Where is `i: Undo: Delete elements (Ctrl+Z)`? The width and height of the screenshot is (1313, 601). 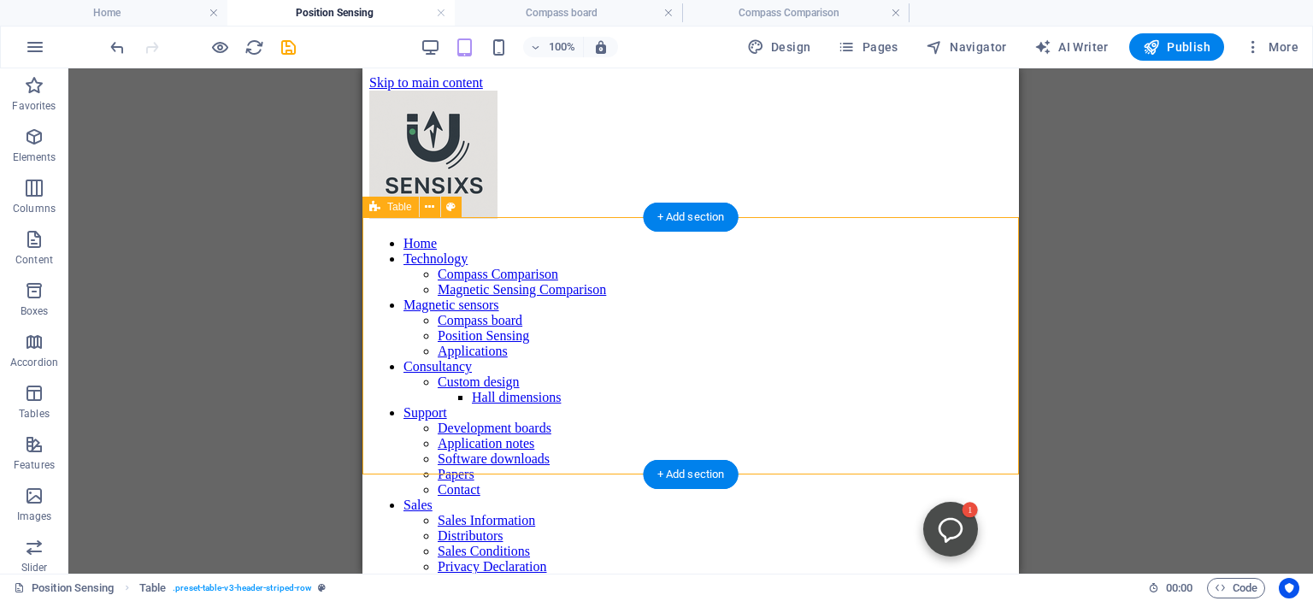
i: Undo: Delete elements (Ctrl+Z) is located at coordinates (117, 47).